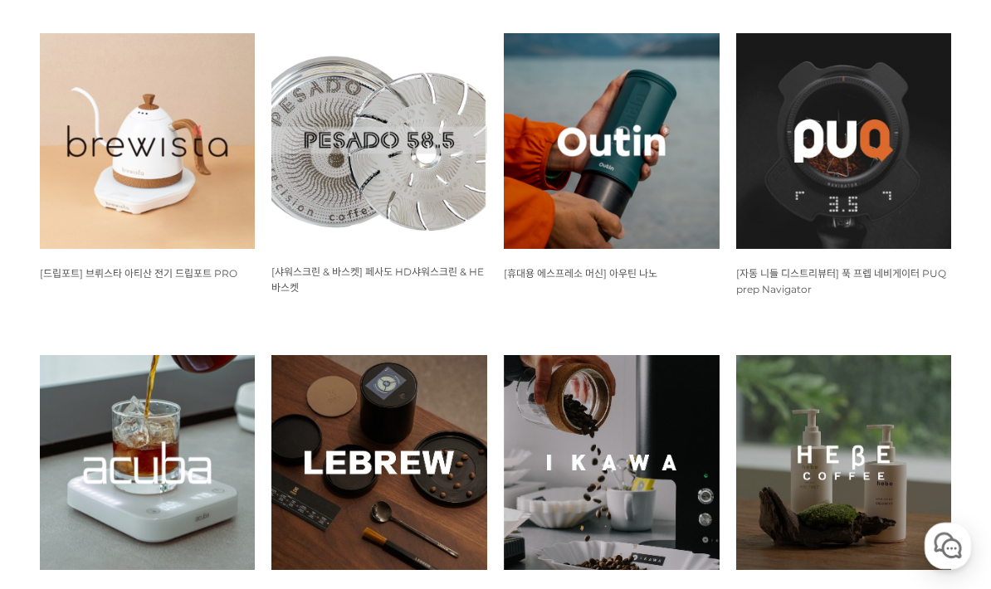 This screenshot has height=589, width=991. I want to click on img: 페사도 HD샤워스크린, HE바스켓, so click(379, 140).